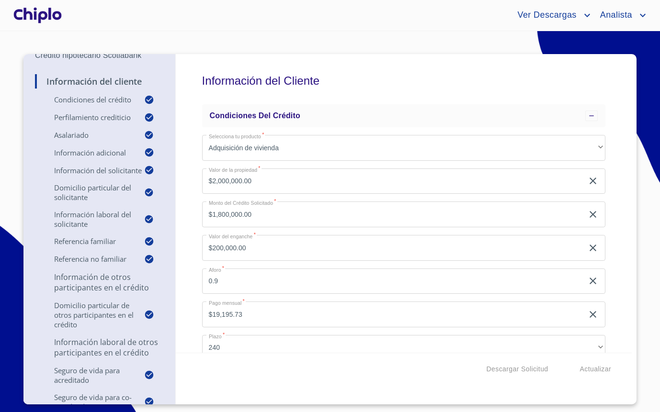 The width and height of the screenshot is (660, 412). I want to click on div: Adquisición de vivienda, so click(404, 148).